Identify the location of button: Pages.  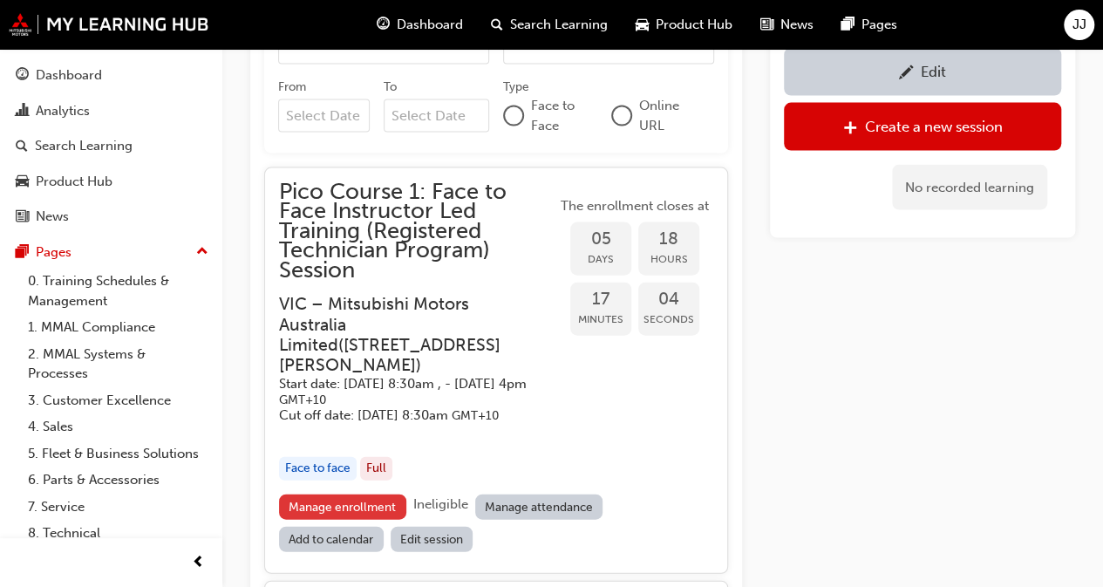
(111, 252).